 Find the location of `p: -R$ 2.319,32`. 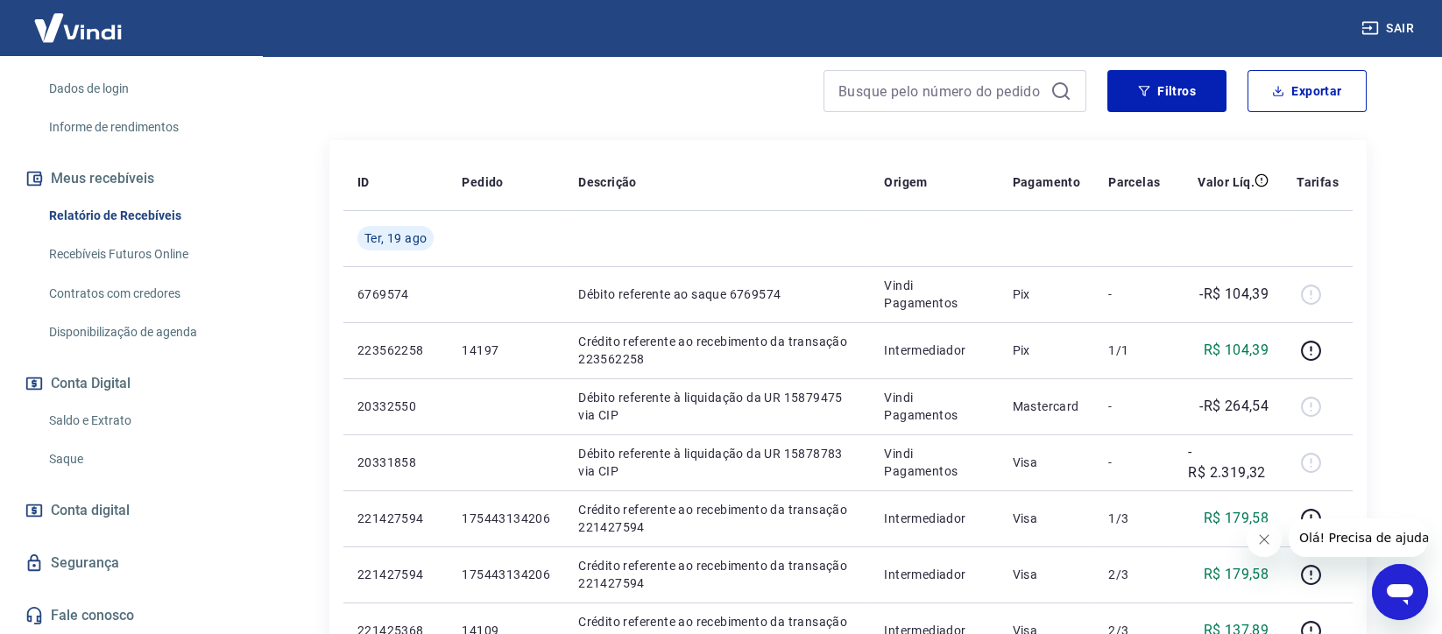

p: -R$ 2.319,32 is located at coordinates (1228, 463).